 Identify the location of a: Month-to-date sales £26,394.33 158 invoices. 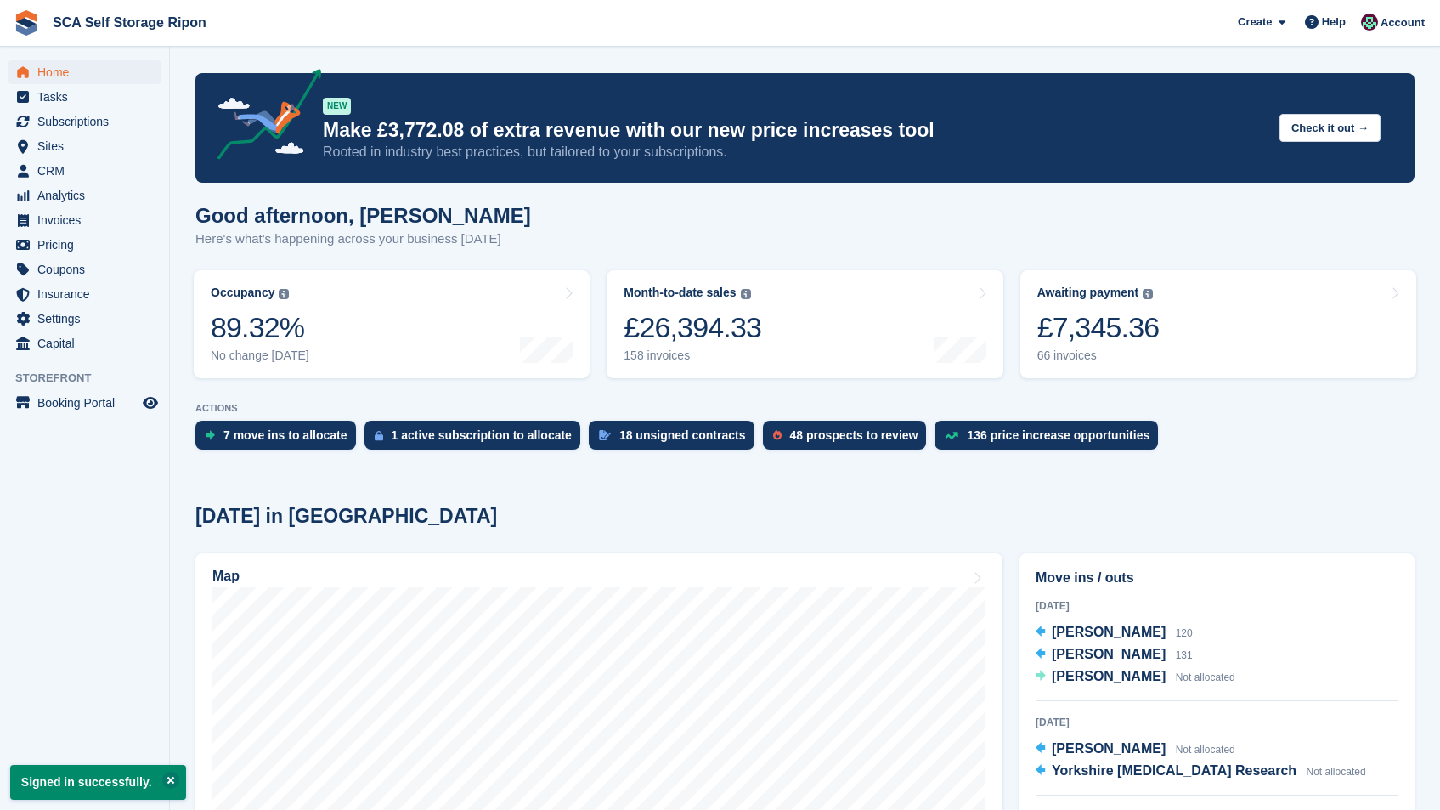
(805, 324).